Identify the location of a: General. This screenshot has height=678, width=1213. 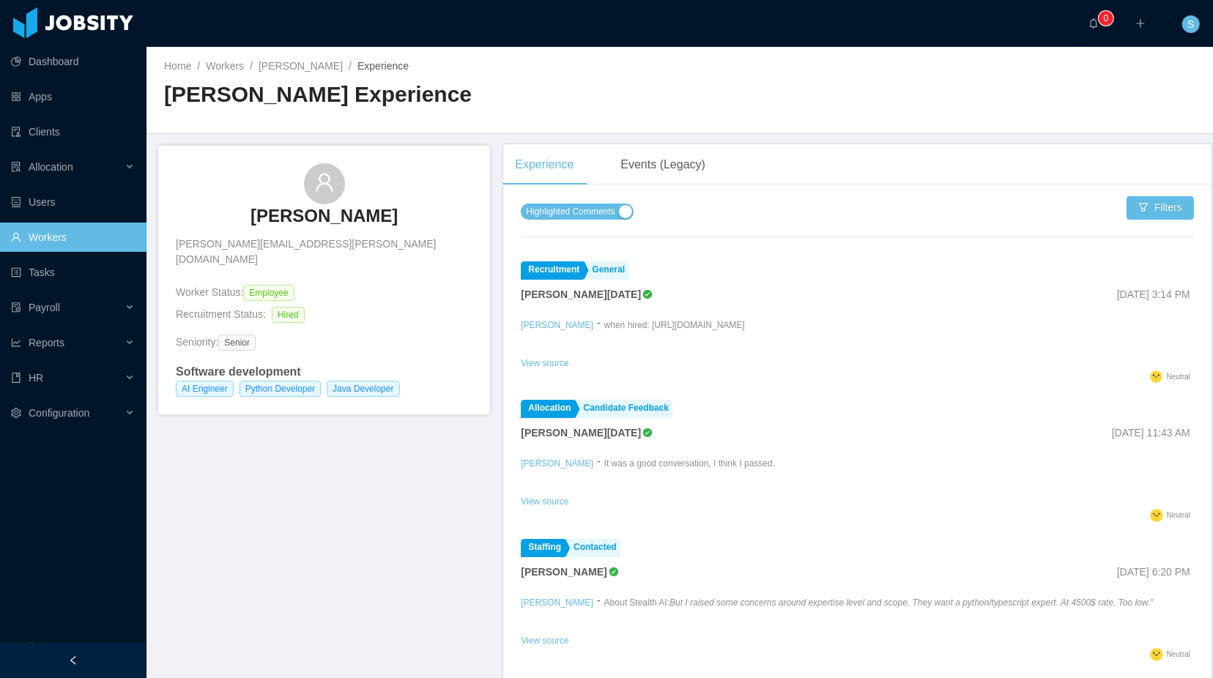
(607, 270).